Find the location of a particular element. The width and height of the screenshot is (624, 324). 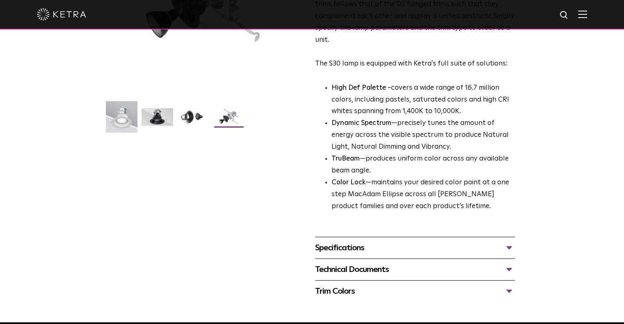

img: ketra-logo-2019-white is located at coordinates (62, 14).